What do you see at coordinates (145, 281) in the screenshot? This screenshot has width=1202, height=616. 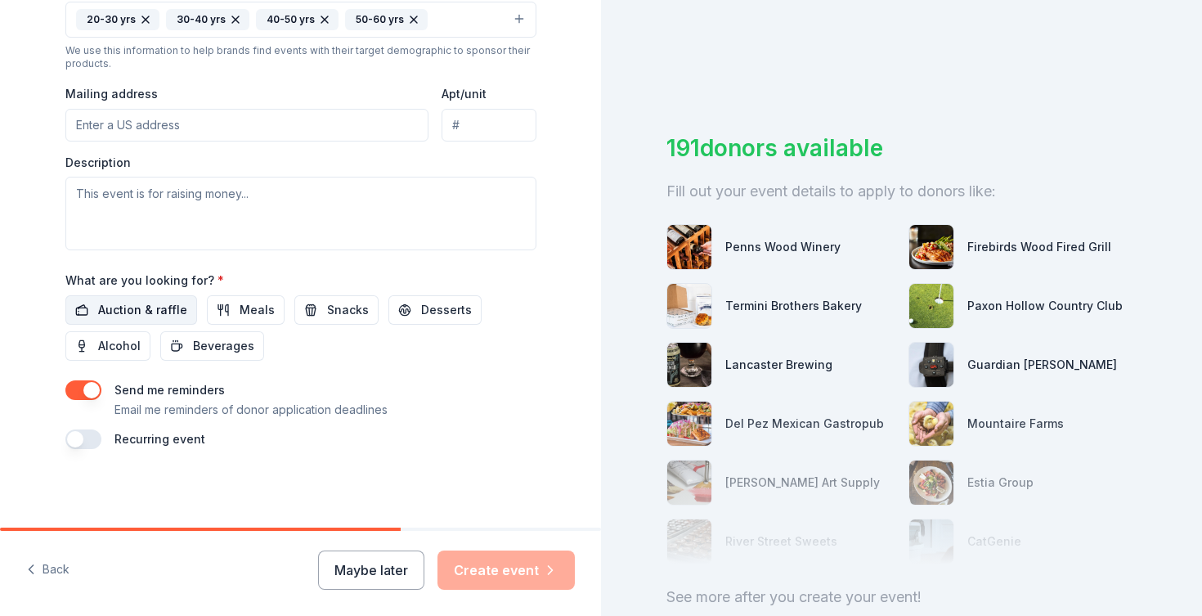 I see `label: What are you looking for?` at bounding box center [145, 281].